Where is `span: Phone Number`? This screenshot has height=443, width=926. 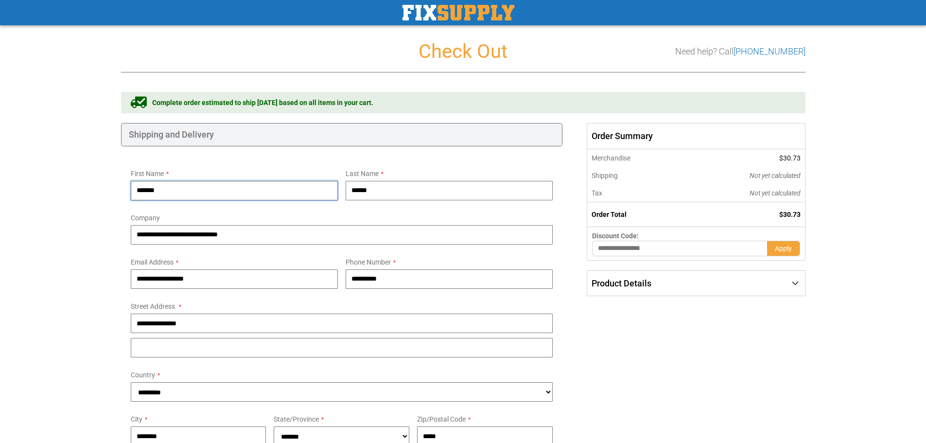 span: Phone Number is located at coordinates (368, 262).